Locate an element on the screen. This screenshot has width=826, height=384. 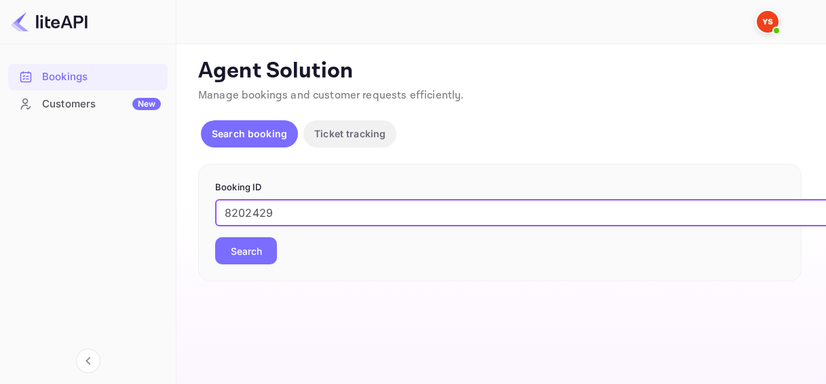
p: Agent Solution is located at coordinates (500, 71).